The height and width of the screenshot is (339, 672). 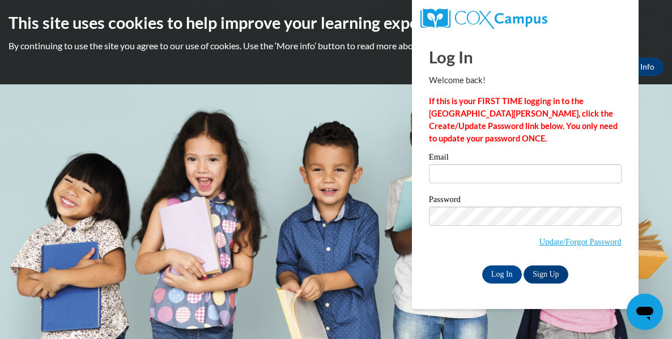 I want to click on input: Log In, so click(x=502, y=275).